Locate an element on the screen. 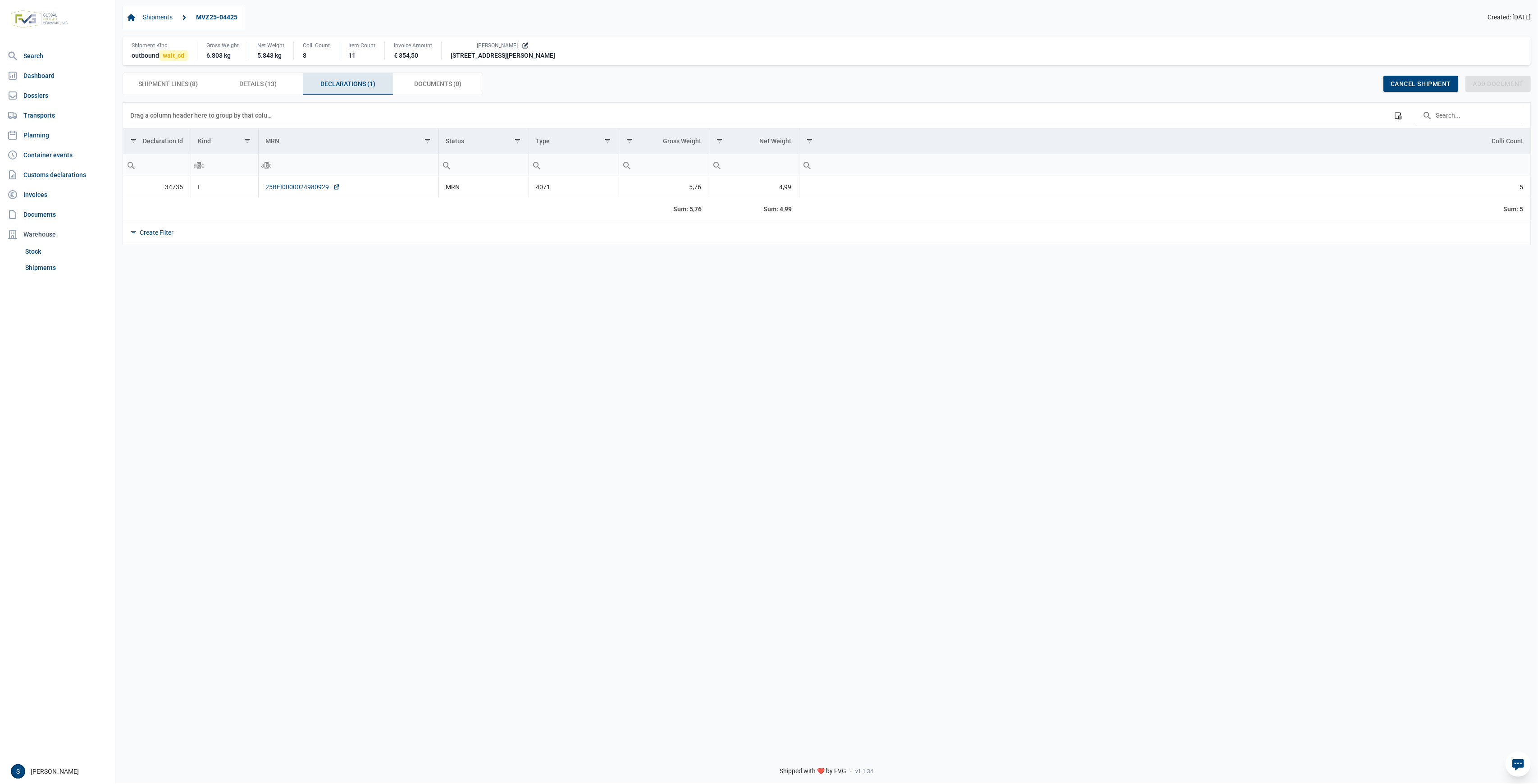 This screenshot has height=784, width=1538. a: Dossiers is located at coordinates (58, 95).